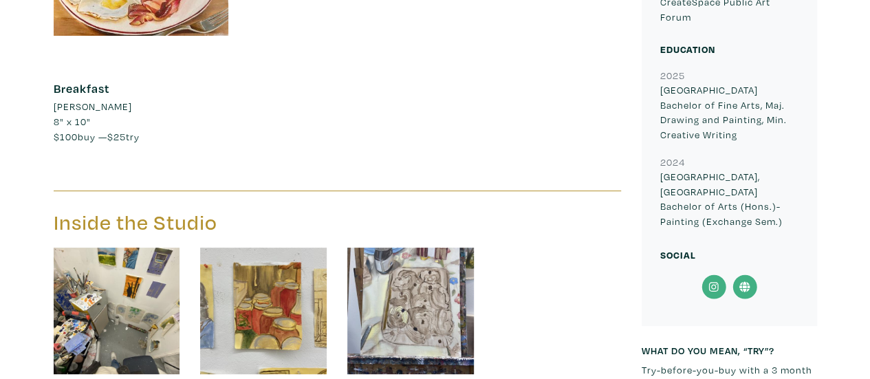 This screenshot has height=379, width=870. I want to click on small: 2025, so click(673, 75).